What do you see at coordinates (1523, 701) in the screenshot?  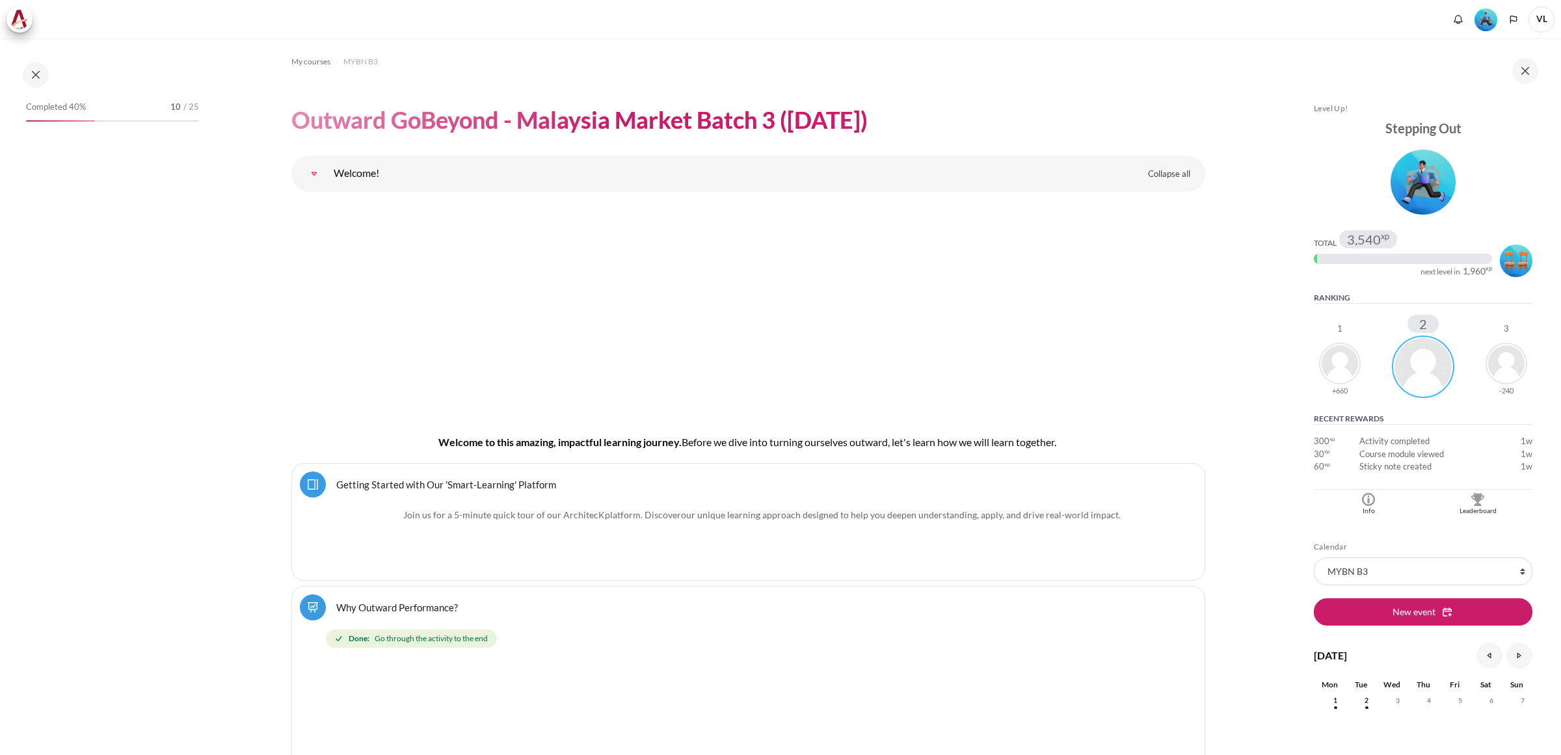 I see `span: 7` at bounding box center [1523, 701].